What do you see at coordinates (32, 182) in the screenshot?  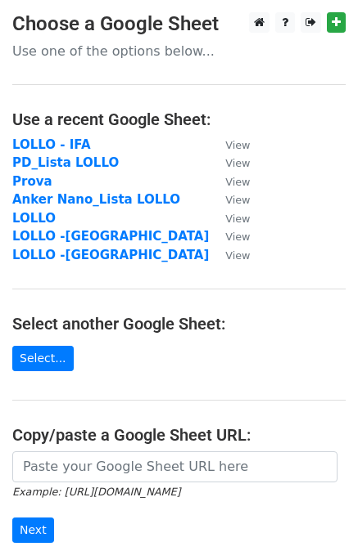 I see `strong: Prova` at bounding box center [32, 182].